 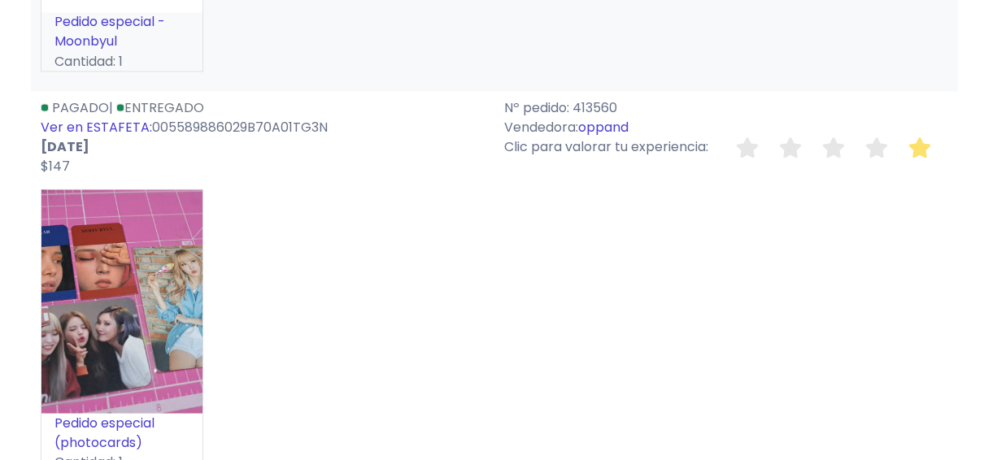 I want to click on p: Nº pedido: 413560, so click(x=726, y=107).